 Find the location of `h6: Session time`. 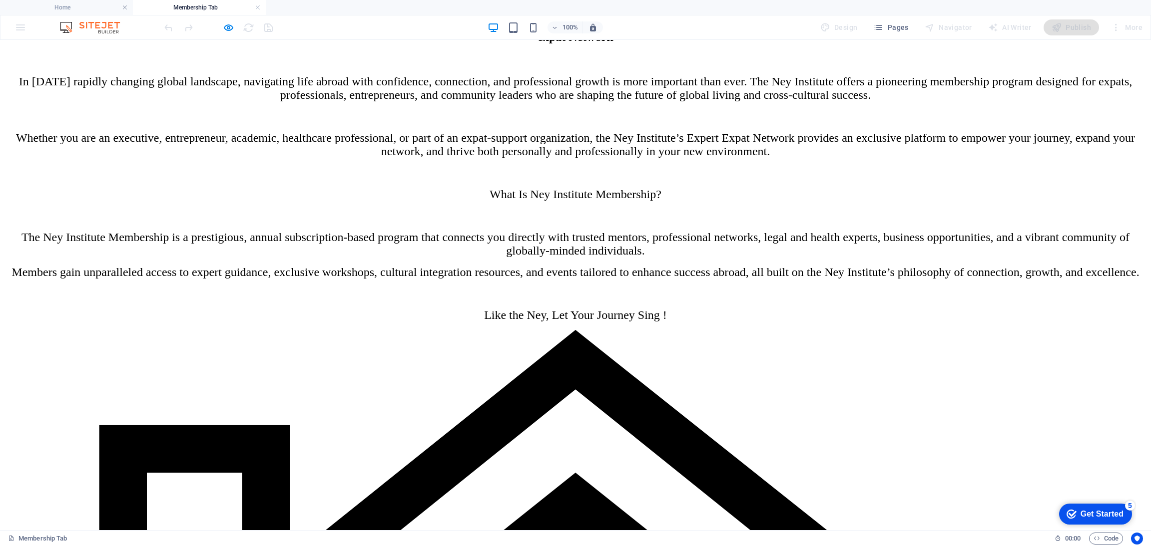

h6: Session time is located at coordinates (1067, 539).